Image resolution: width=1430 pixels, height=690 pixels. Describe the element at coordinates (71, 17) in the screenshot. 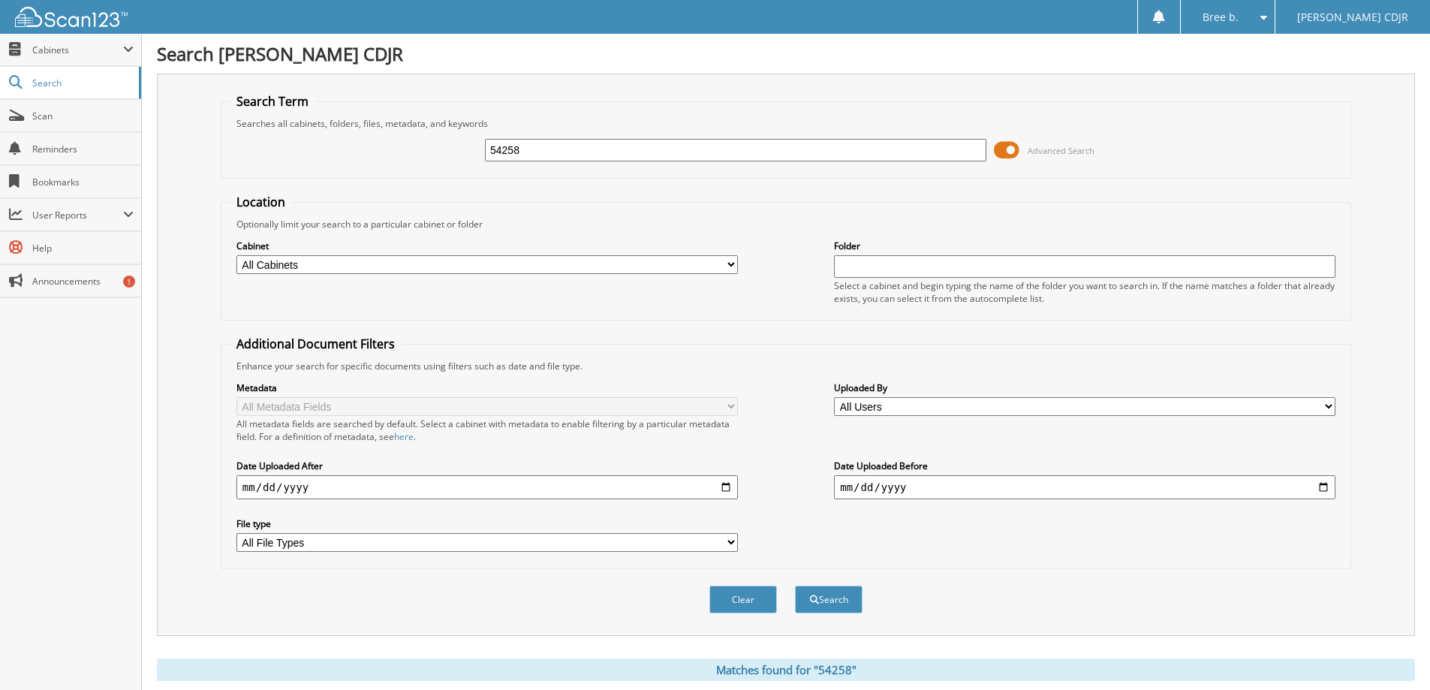

I see `img: scan123-logo-white.svg` at that location.